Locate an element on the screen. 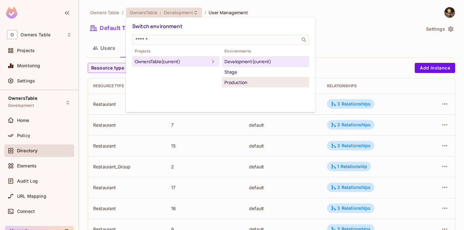 The height and width of the screenshot is (230, 464). div: OwnersTable (current) is located at coordinates (172, 62).